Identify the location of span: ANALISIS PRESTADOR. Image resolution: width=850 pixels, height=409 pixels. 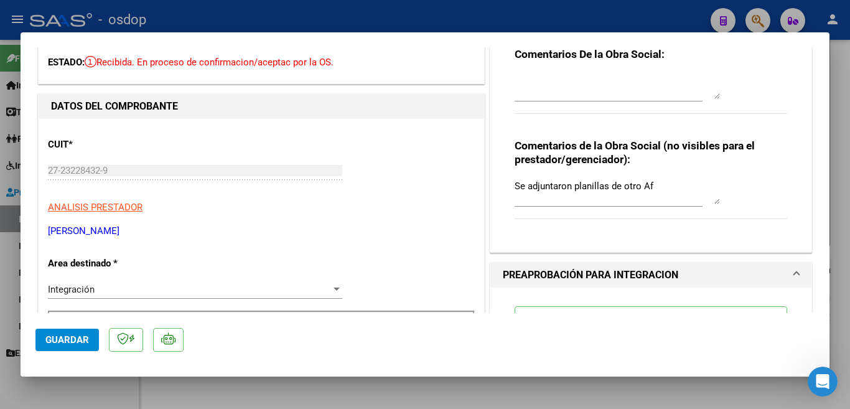
(95, 207).